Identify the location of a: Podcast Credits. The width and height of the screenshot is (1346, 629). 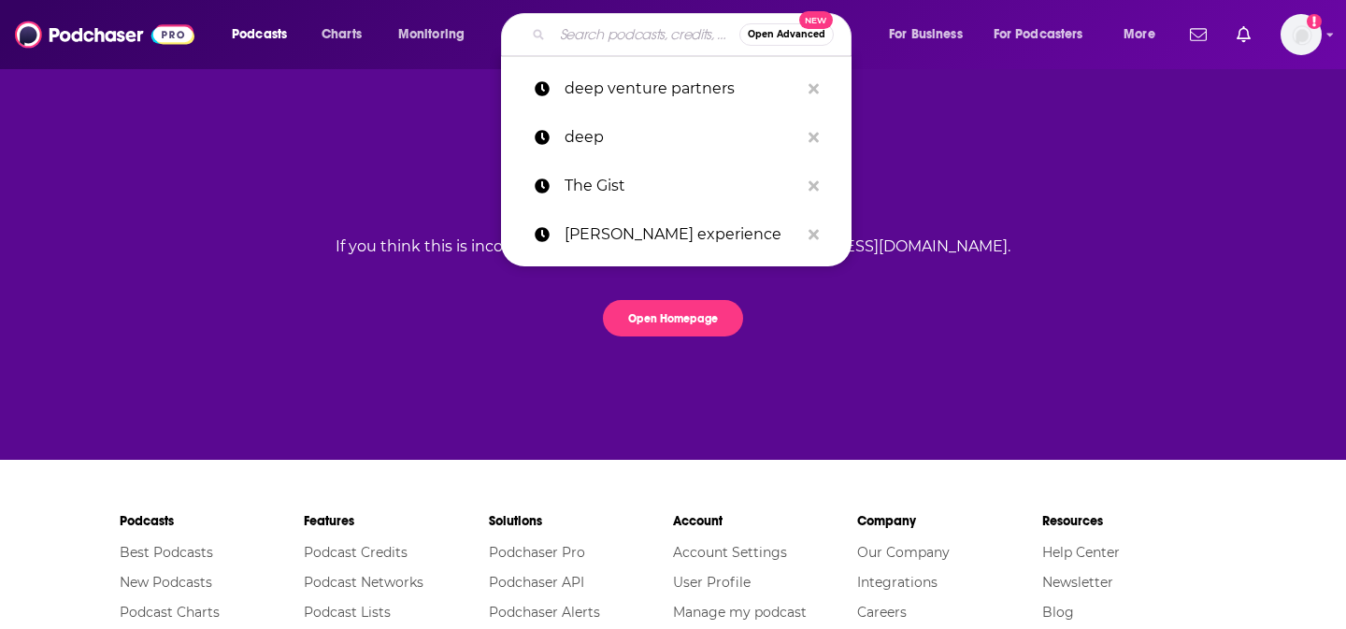
(355, 552).